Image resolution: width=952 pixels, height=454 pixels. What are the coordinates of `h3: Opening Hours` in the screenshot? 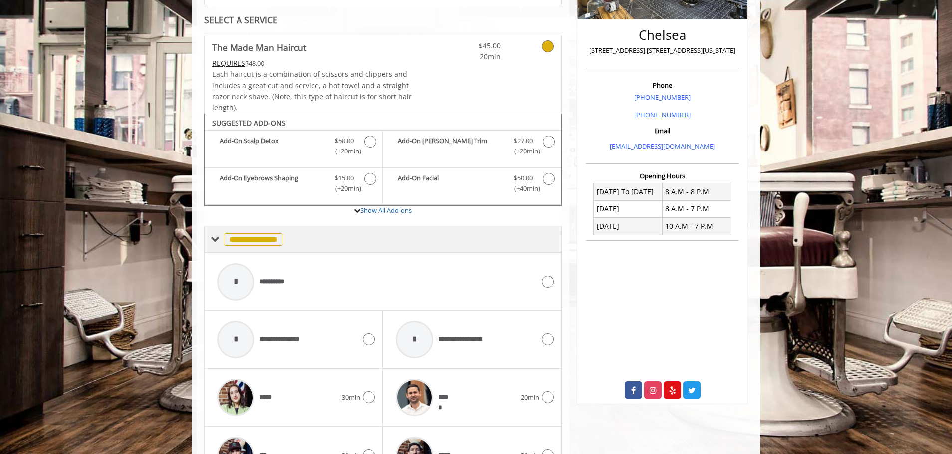 It's located at (662, 176).